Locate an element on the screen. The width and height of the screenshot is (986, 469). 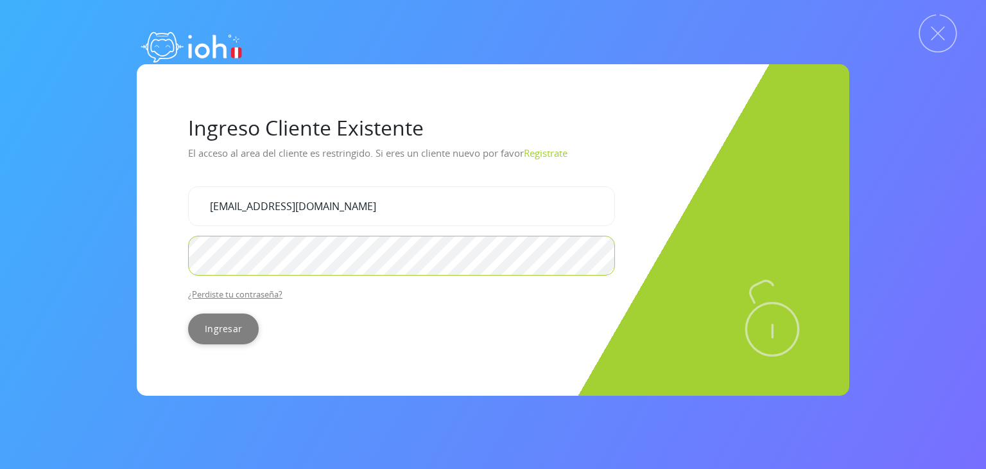
img: logo is located at coordinates (191, 45).